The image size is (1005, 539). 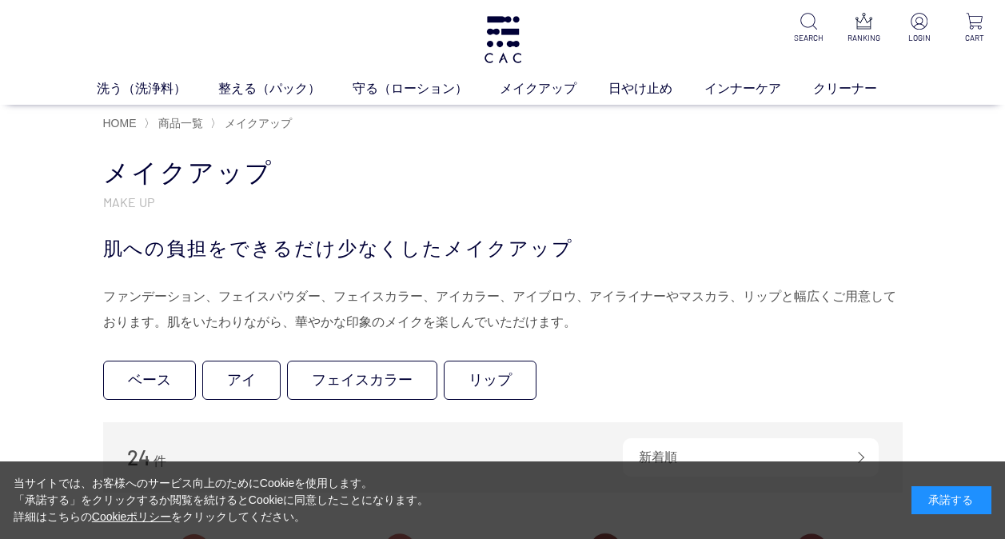 What do you see at coordinates (751, 457) in the screenshot?
I see `div: 新着順` at bounding box center [751, 457].